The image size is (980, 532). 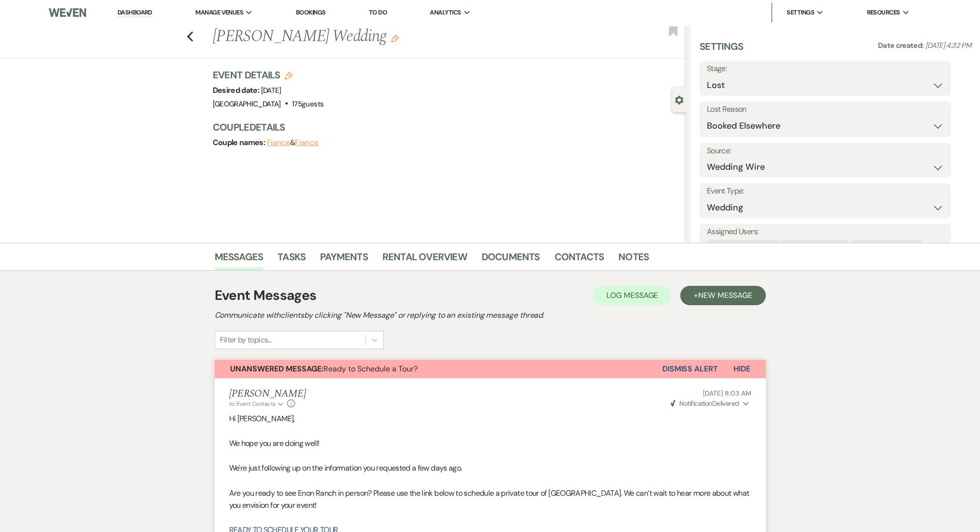 What do you see at coordinates (695, 403) in the screenshot?
I see `span: Notification` at bounding box center [695, 403].